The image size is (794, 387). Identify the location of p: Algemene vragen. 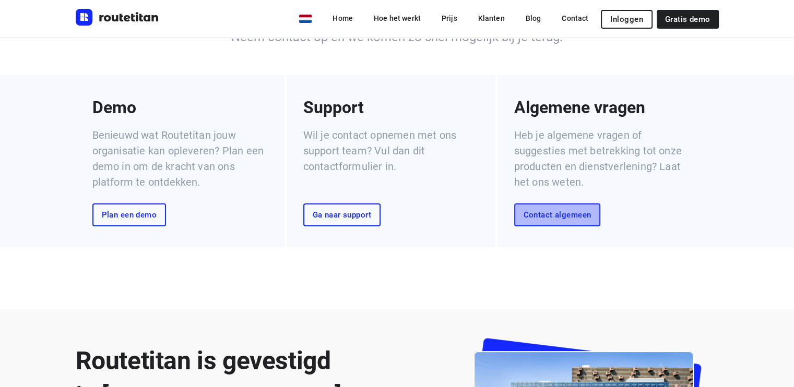
(580, 108).